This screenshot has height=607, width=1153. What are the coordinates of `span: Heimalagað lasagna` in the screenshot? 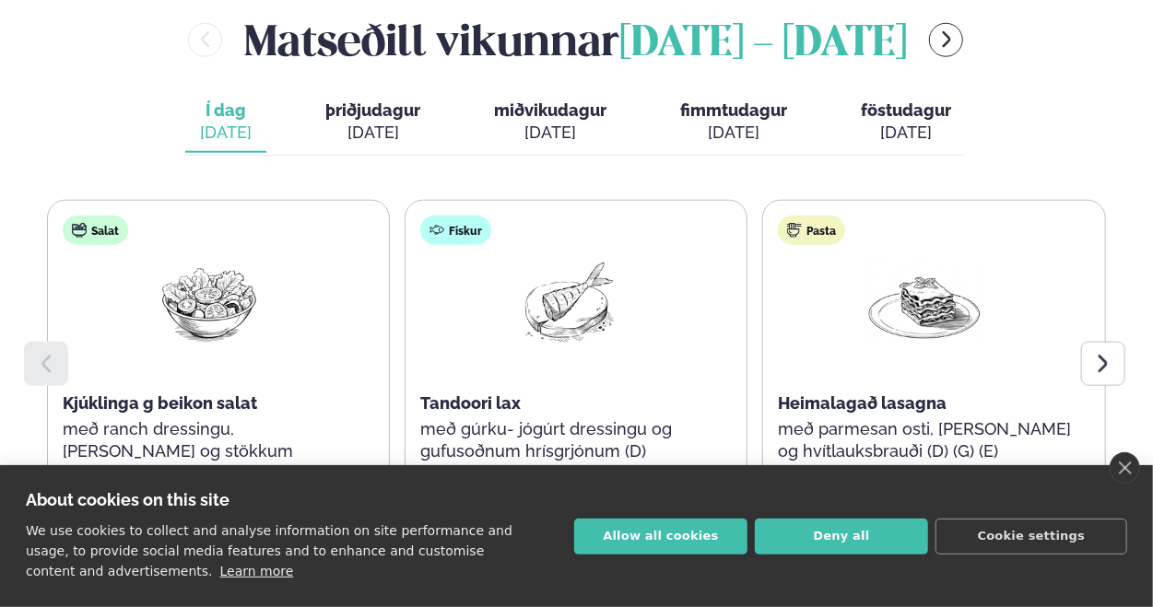 It's located at (861, 403).